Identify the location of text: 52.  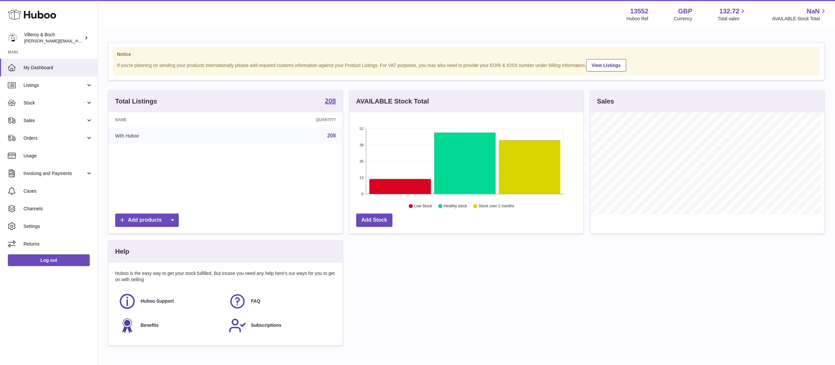
(362, 129).